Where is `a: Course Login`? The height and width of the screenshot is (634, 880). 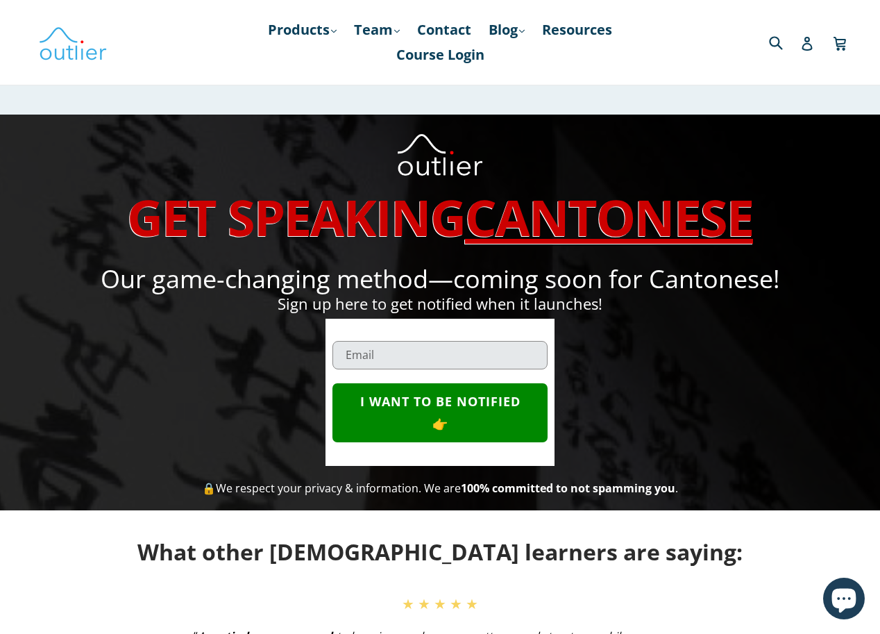
a: Course Login is located at coordinates (440, 55).